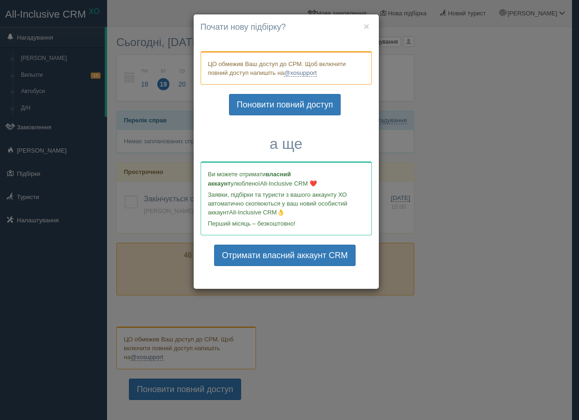 The image size is (579, 420). I want to click on p: Ви можете отримати улюбленої, so click(286, 179).